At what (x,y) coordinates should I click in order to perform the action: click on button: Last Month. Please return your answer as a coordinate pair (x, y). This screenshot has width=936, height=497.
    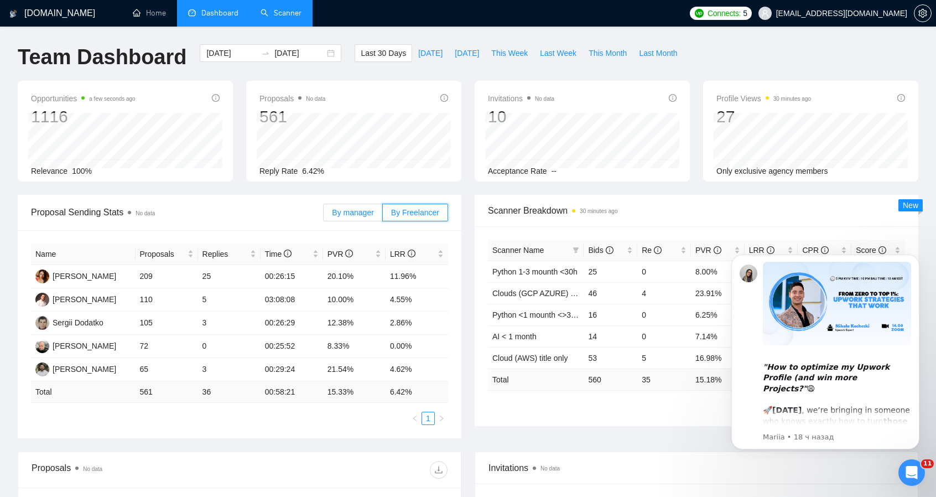
    Looking at the image, I should click on (658, 53).